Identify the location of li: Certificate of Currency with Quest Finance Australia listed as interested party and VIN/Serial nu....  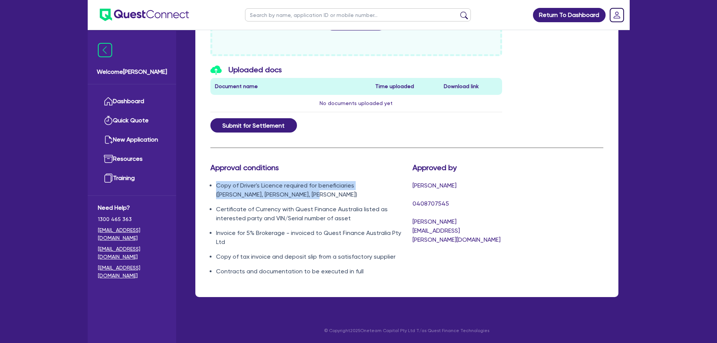
(309, 214).